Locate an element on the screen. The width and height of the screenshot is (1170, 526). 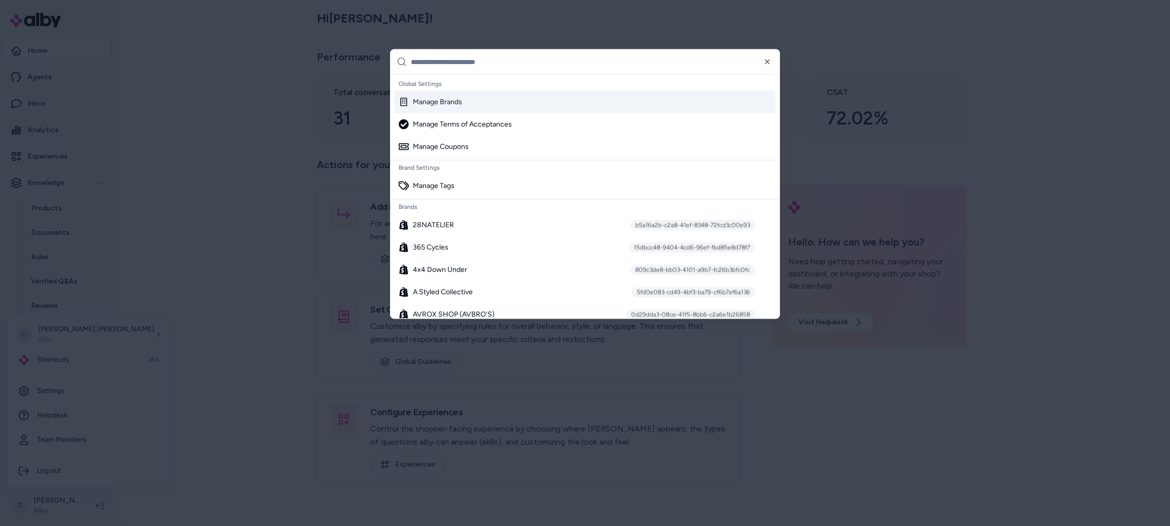
div: Brand Settings is located at coordinates (585, 168).